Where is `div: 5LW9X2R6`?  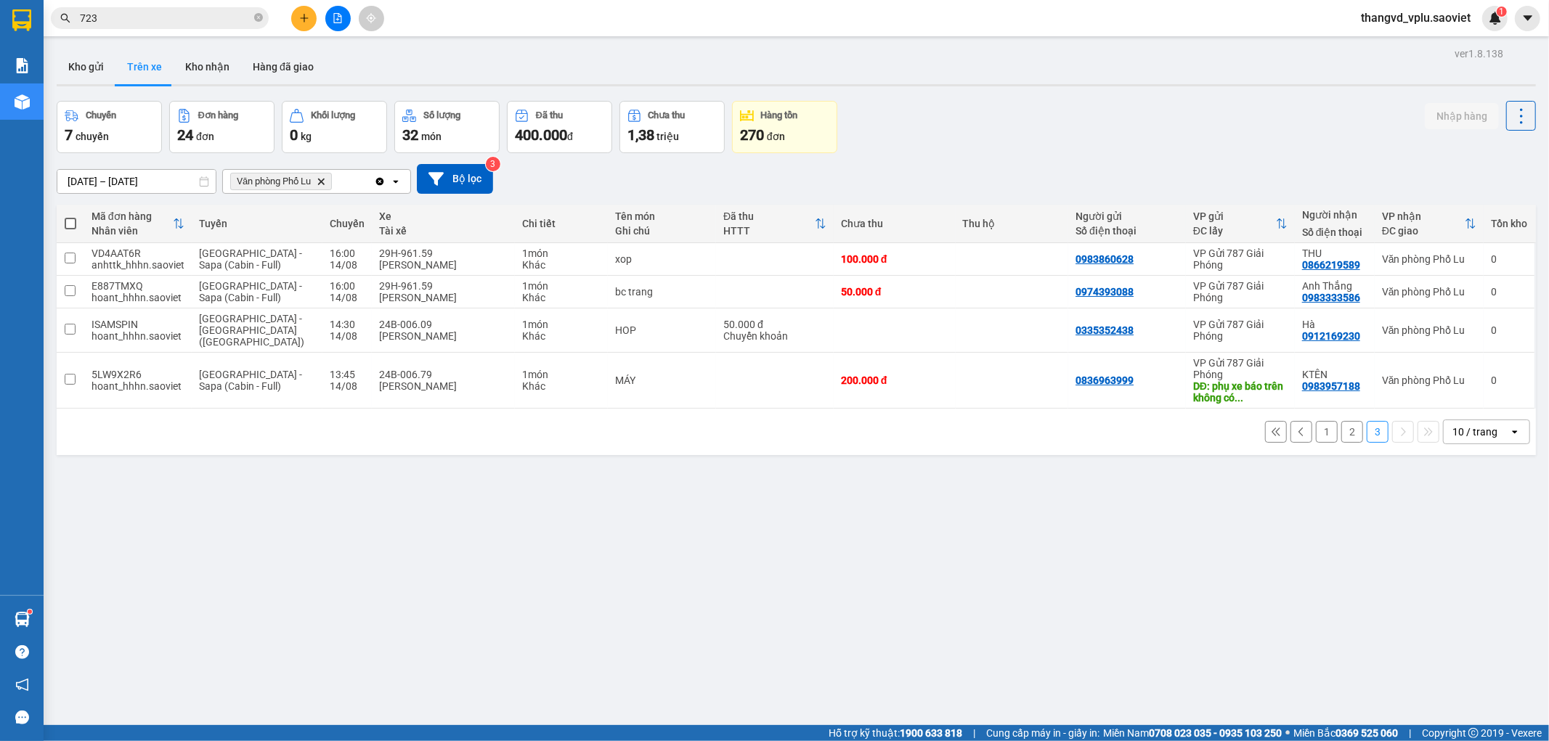
div: 5LW9X2R6 is located at coordinates (138, 375).